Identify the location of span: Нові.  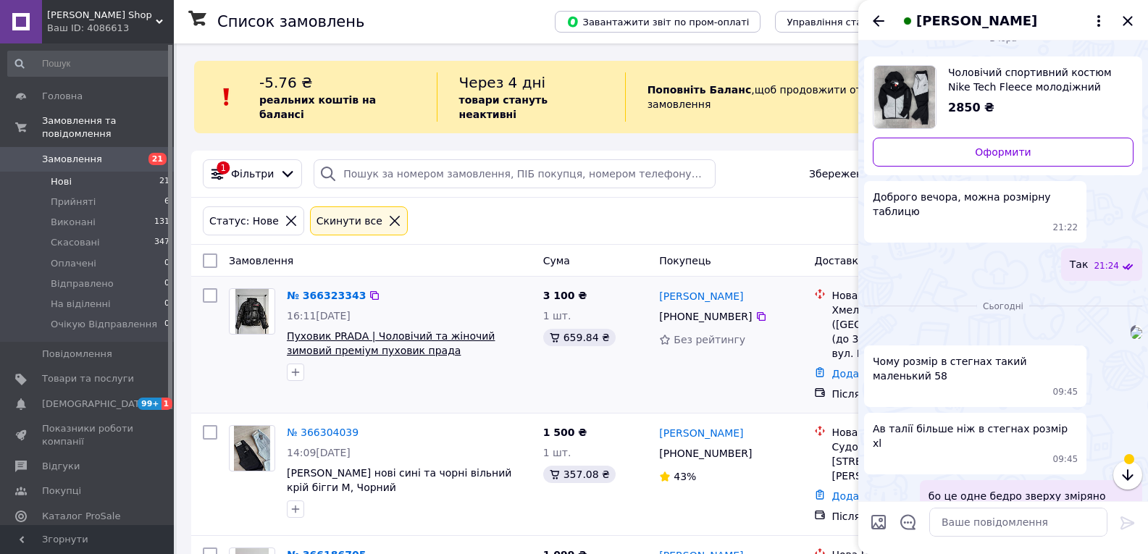
(61, 182).